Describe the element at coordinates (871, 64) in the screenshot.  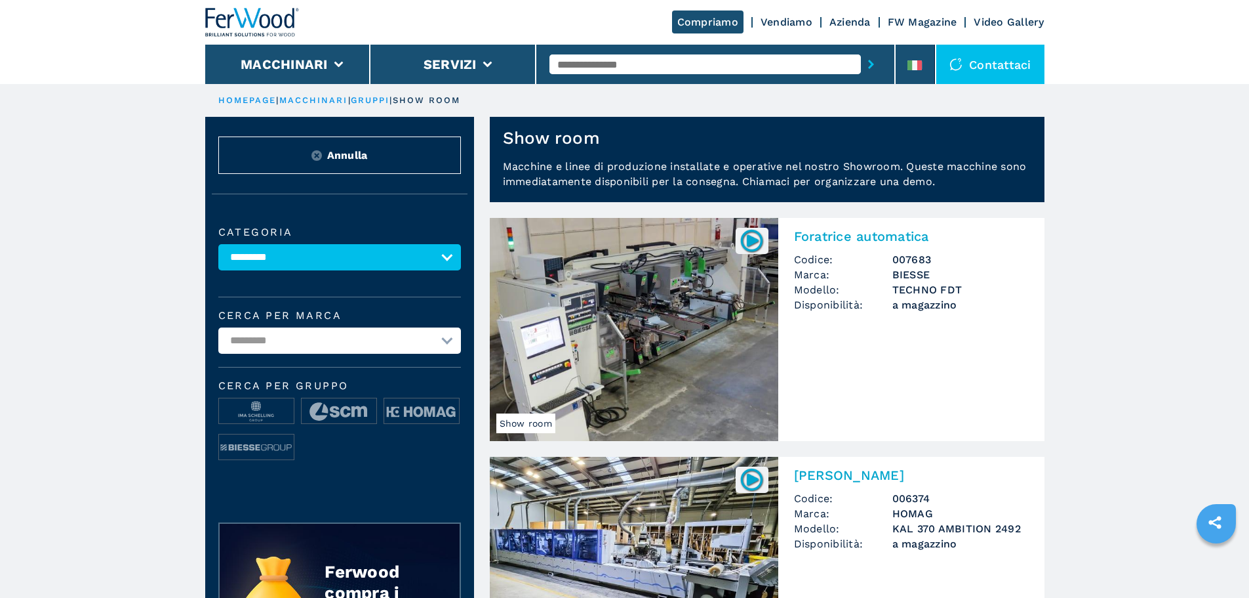
I see `button: submit-button` at that location.